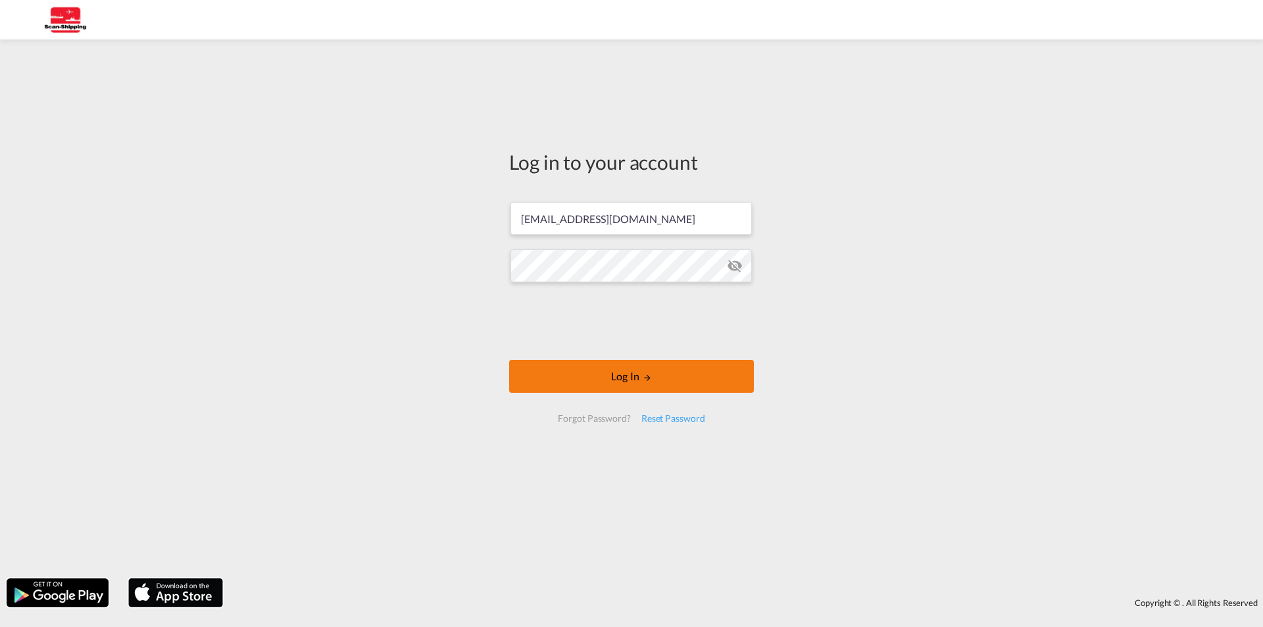  What do you see at coordinates (594, 418) in the screenshot?
I see `div: Forgot Password?` at bounding box center [594, 418].